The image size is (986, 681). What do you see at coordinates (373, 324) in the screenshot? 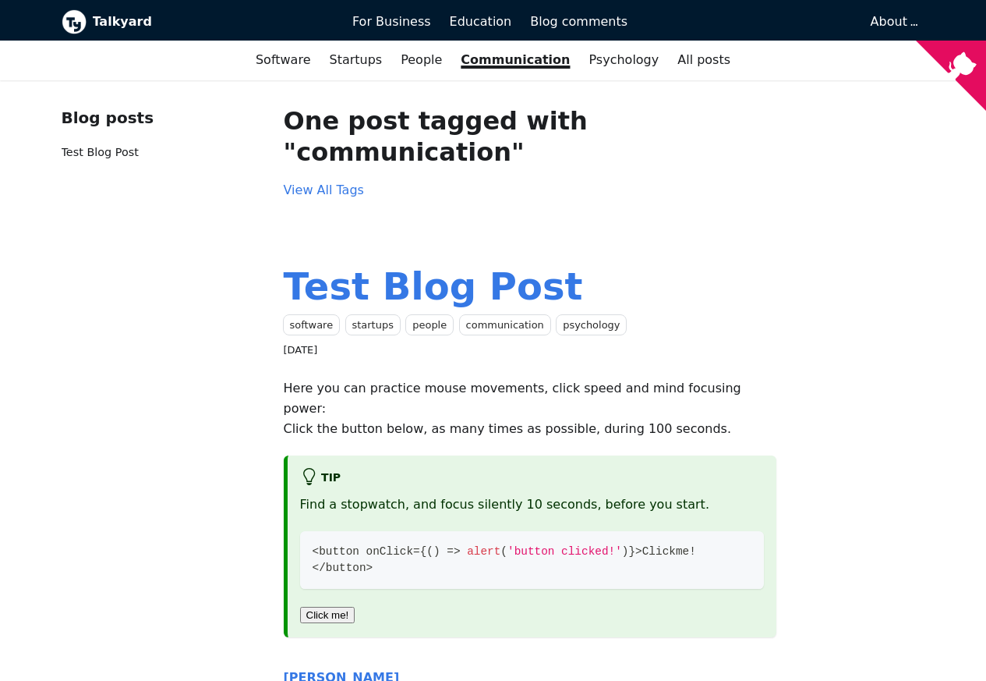
I see `a: startups` at bounding box center [373, 324].